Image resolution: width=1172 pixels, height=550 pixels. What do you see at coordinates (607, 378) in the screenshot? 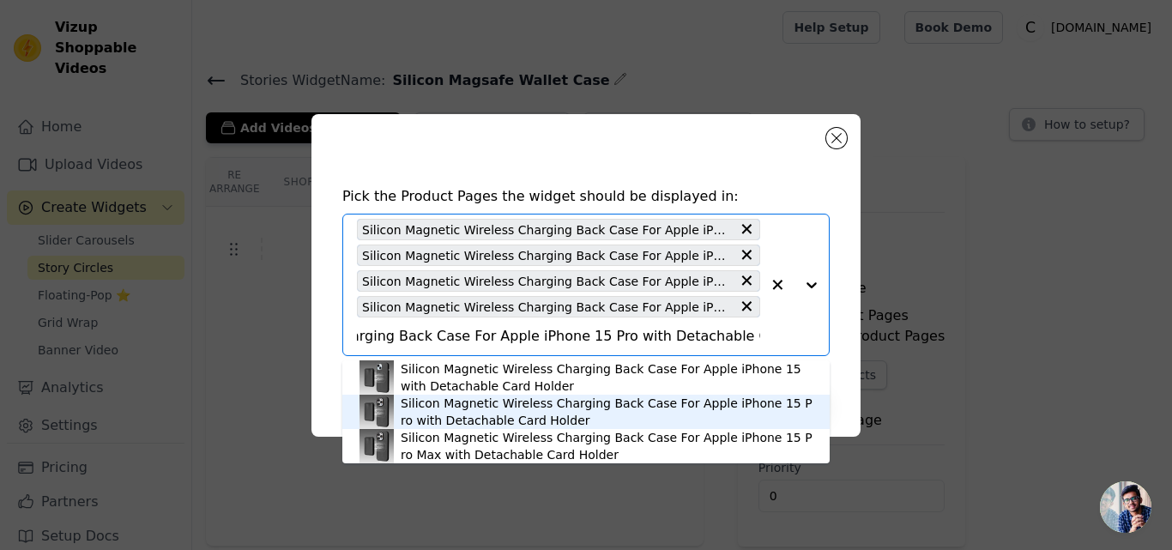
I see `div: Silicon Magnetic Wireless Charging Back Case For Apple iPhone 15 with Detachable Card Holder` at bounding box center [607, 378].